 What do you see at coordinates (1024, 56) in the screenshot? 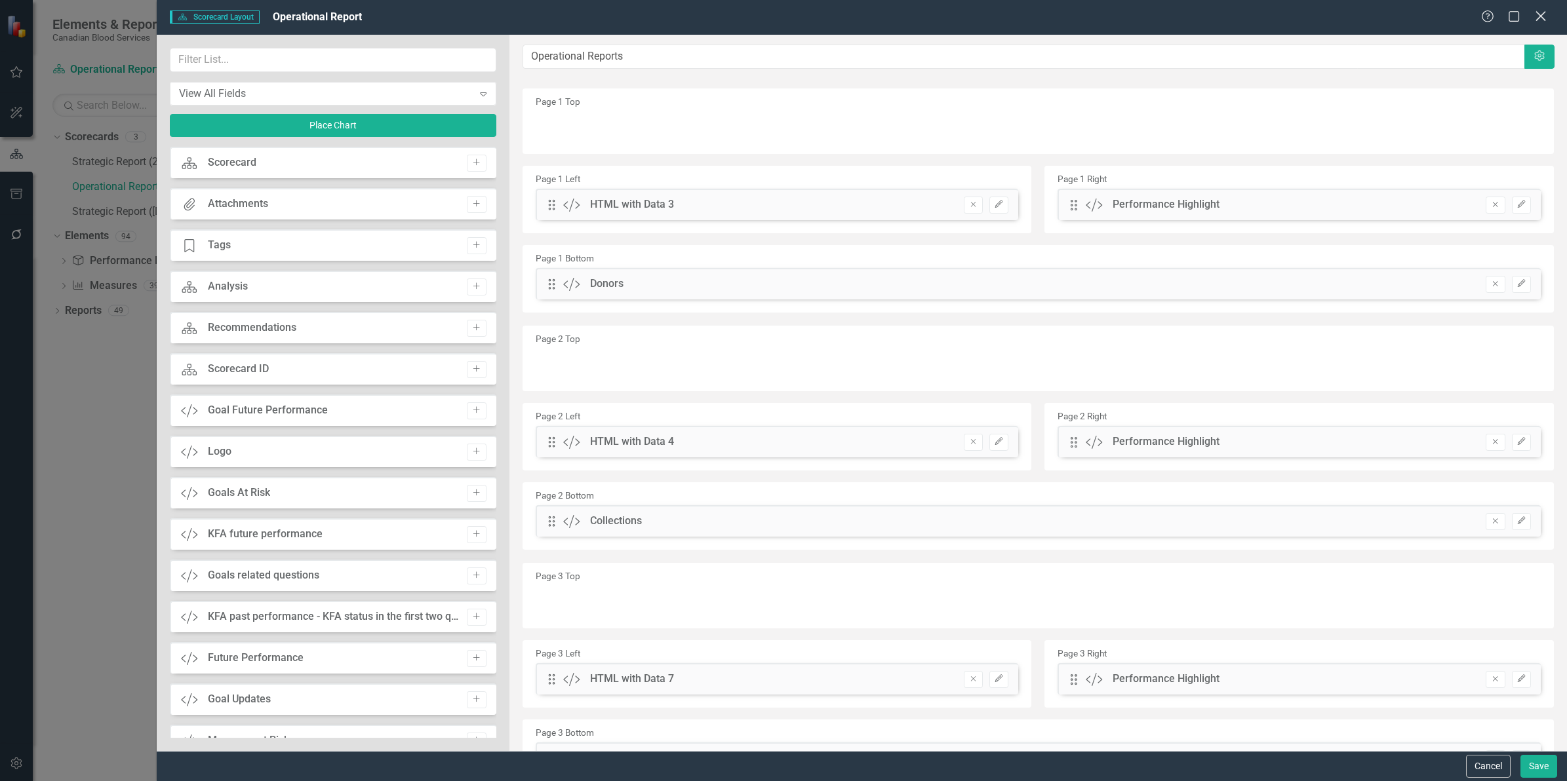
I see `input: Layout Name` at bounding box center [1024, 56].